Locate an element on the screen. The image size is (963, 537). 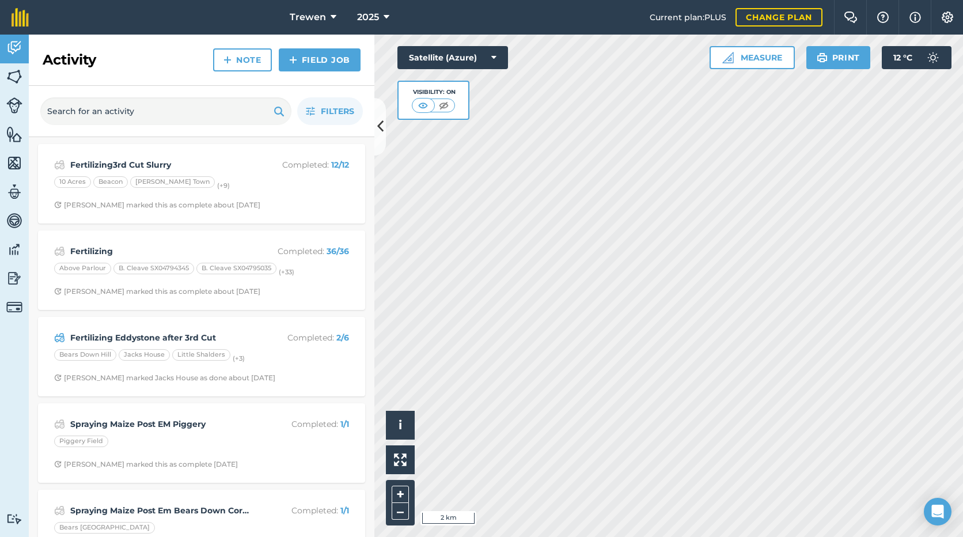
img: Two speech bubbles overlapping with the left bubble in the forefront is located at coordinates (851, 17).